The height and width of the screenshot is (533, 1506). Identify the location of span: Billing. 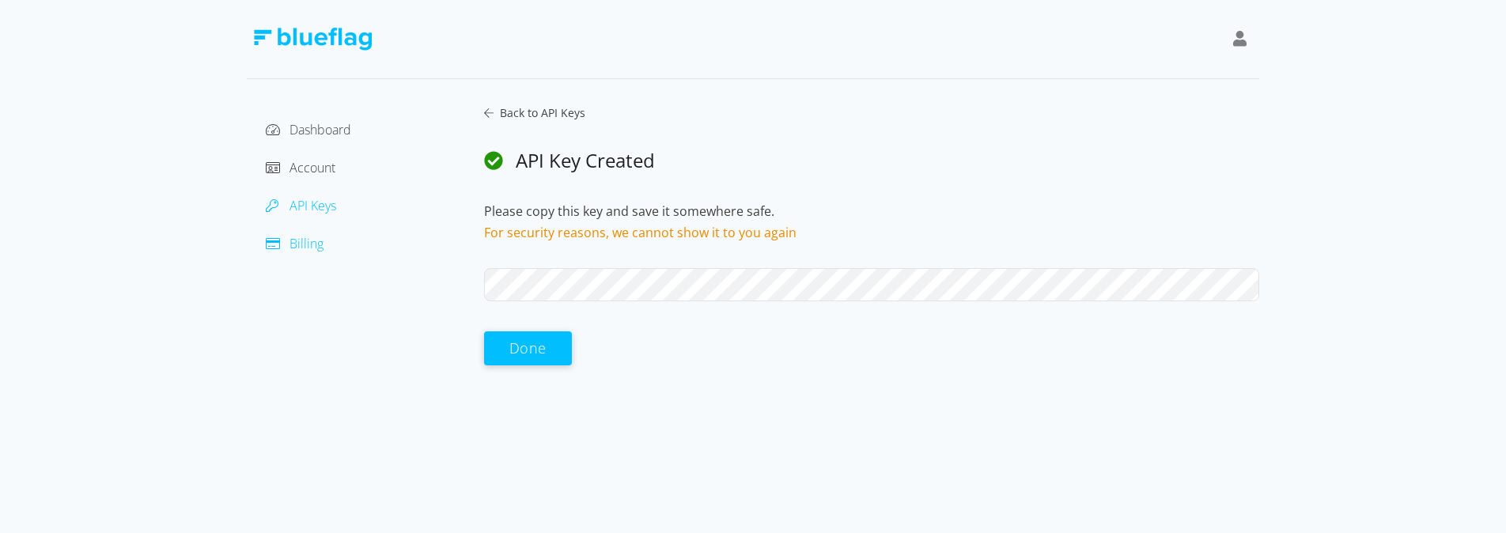
(306, 244).